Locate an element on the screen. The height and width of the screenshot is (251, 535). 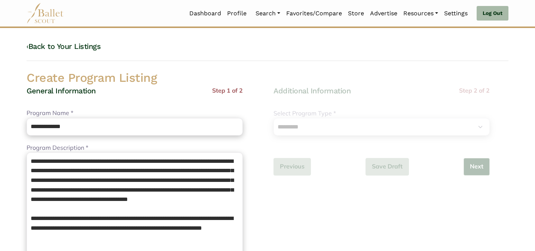
p: Step 1 of 2 is located at coordinates (227, 91).